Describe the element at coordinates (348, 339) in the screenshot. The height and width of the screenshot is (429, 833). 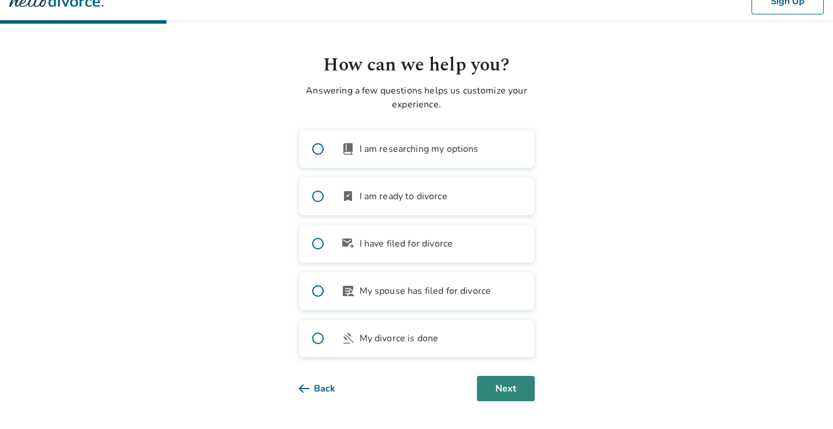
I see `span: gavel` at that location.